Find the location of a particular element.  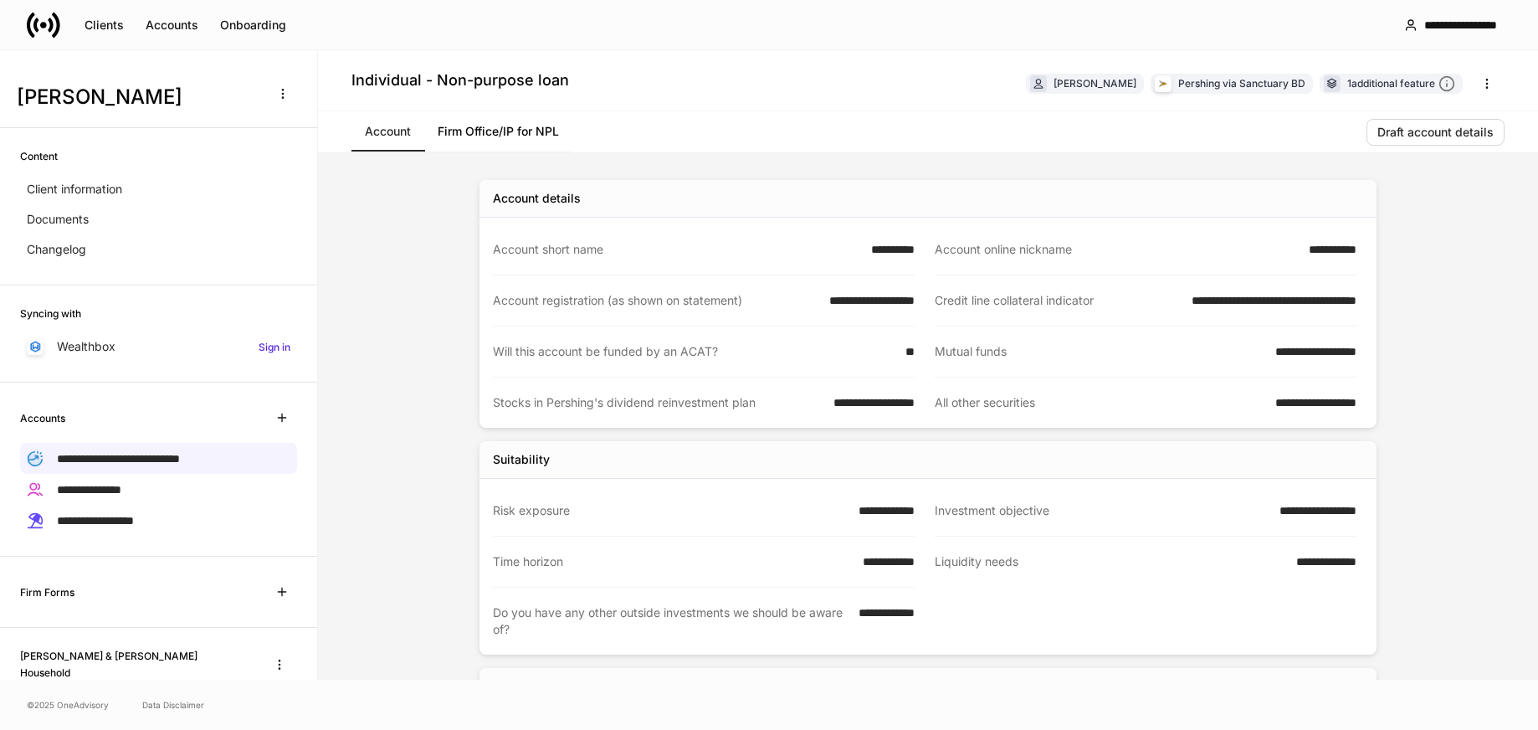

a: Firm Office/IP for NPL is located at coordinates (498, 131).